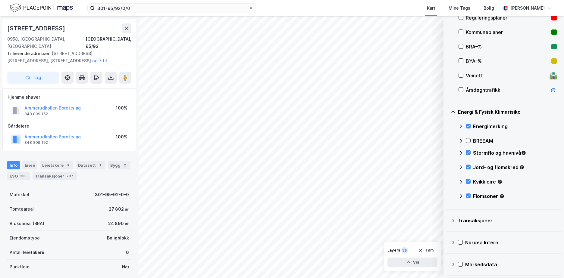  I want to click on div: 301-95-92-0-0, so click(112, 195).